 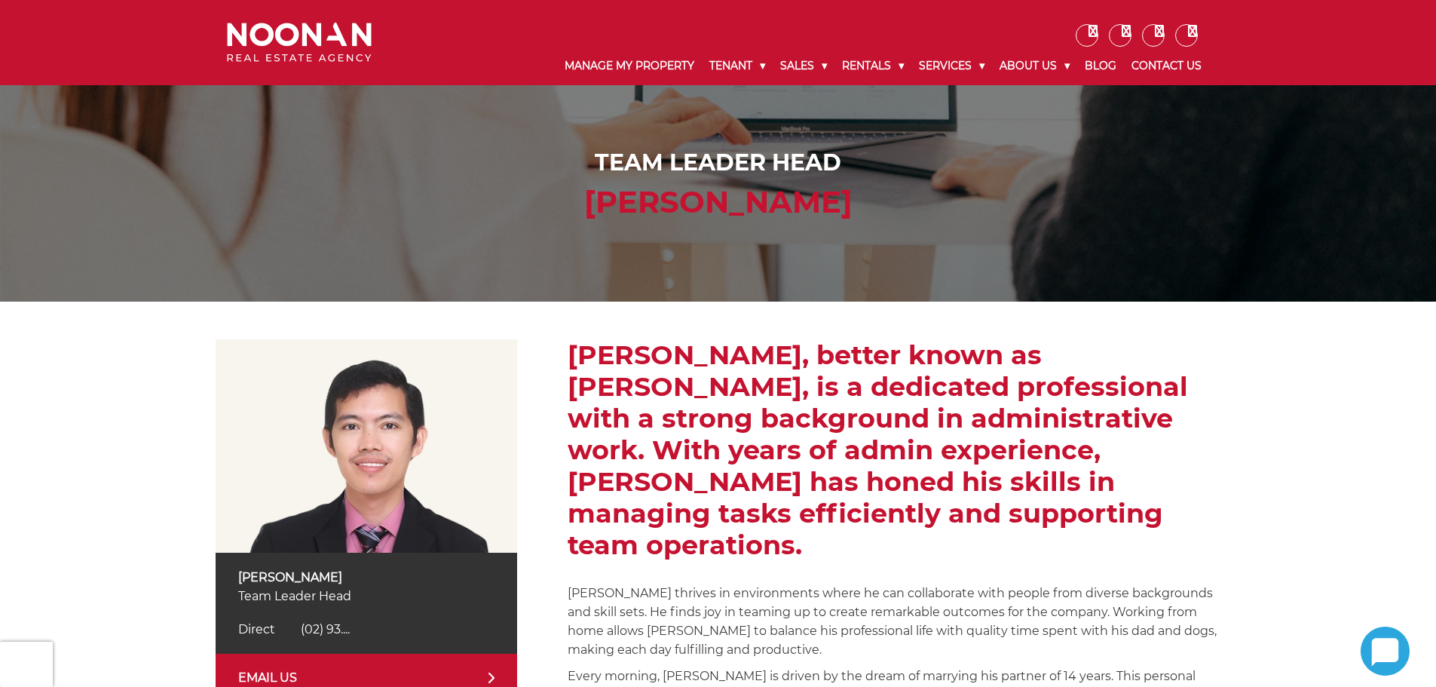 I want to click on a: Manage My Property, so click(x=630, y=66).